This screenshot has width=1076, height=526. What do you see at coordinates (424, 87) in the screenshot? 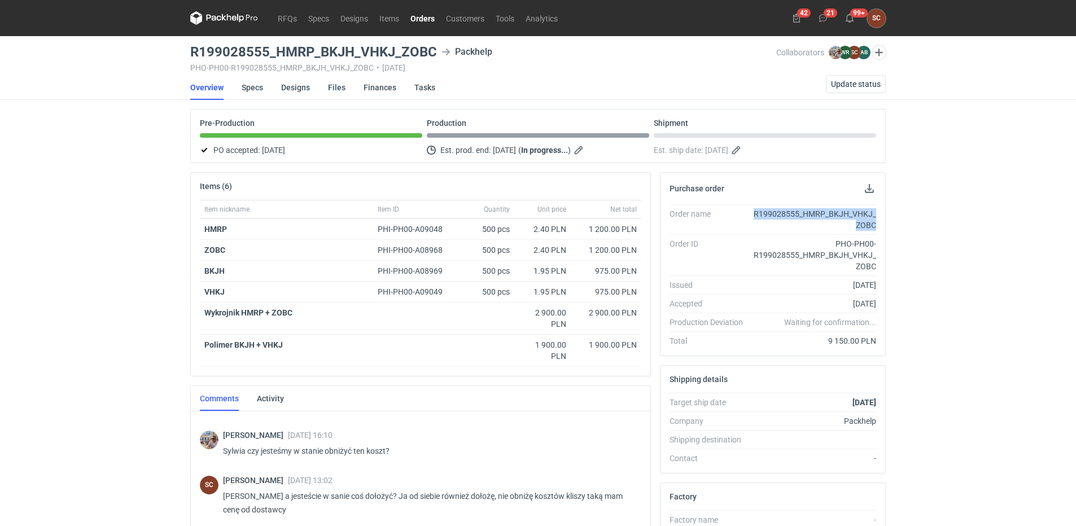
I see `a: Tasks` at bounding box center [424, 87].